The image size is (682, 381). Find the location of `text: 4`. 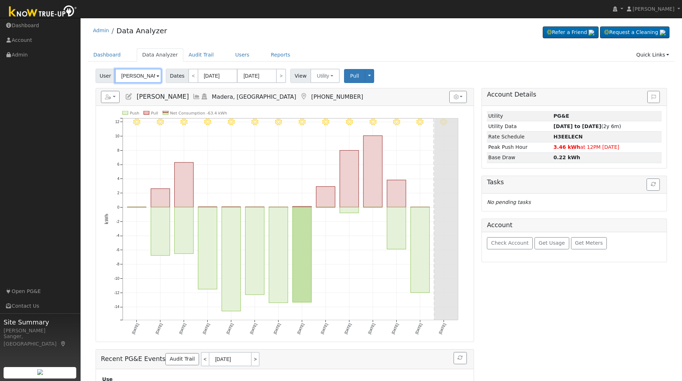

text: 4 is located at coordinates (118, 179).